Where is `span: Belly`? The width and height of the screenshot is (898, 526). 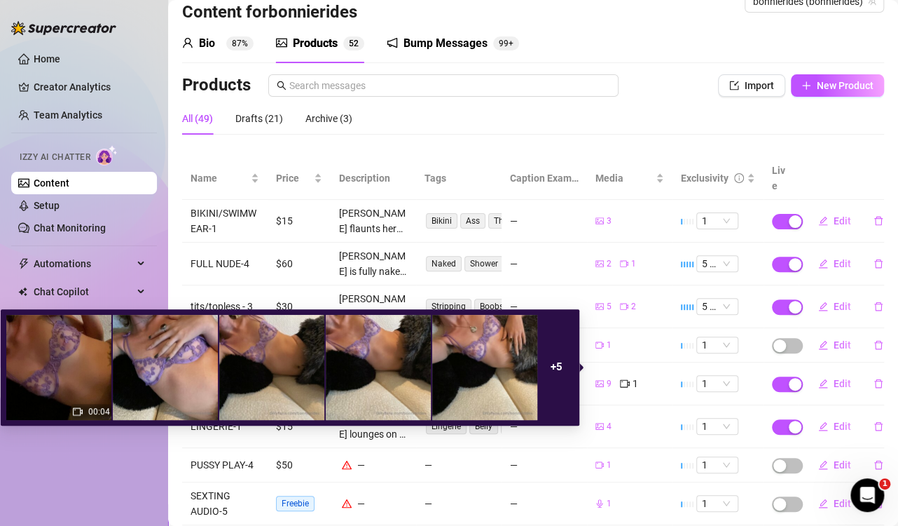
span: Belly is located at coordinates (484, 426).